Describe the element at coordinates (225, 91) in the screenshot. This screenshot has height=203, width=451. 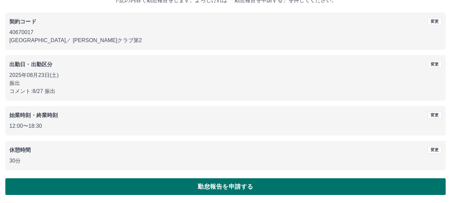
I see `p: コメント: 8/27 振出` at that location.